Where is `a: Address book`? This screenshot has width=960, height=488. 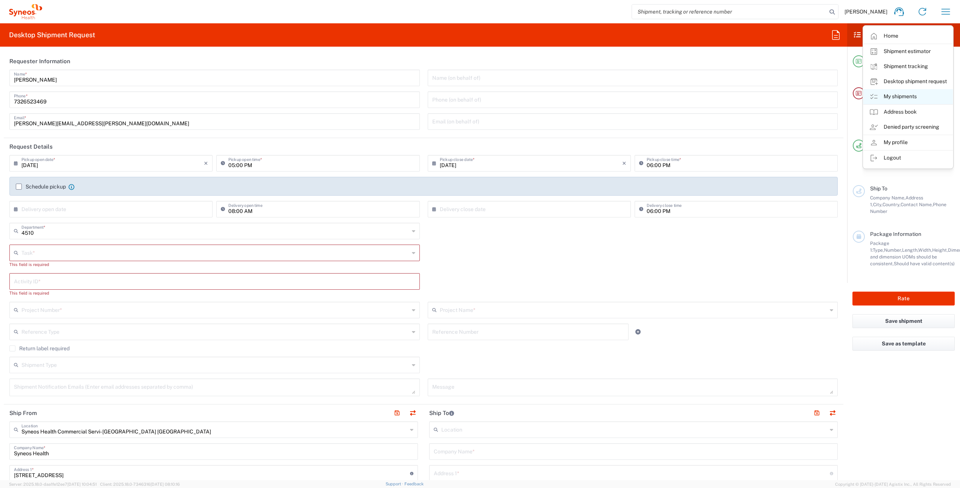
a: Address book is located at coordinates (908, 112).